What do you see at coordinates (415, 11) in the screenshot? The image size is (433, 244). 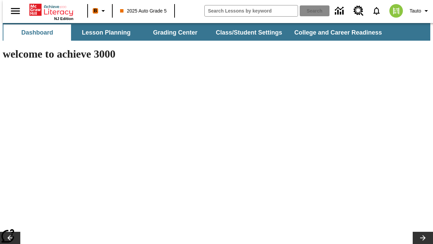 I see `span: Tauto` at bounding box center [415, 11].